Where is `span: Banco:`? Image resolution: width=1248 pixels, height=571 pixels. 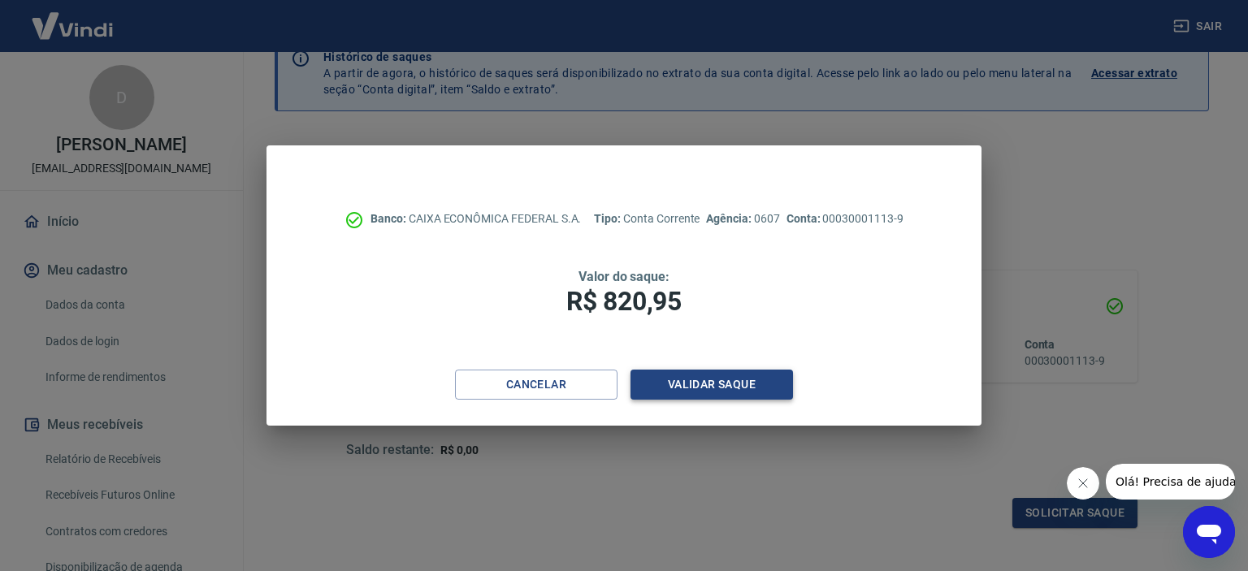 span: Banco: is located at coordinates (389, 219).